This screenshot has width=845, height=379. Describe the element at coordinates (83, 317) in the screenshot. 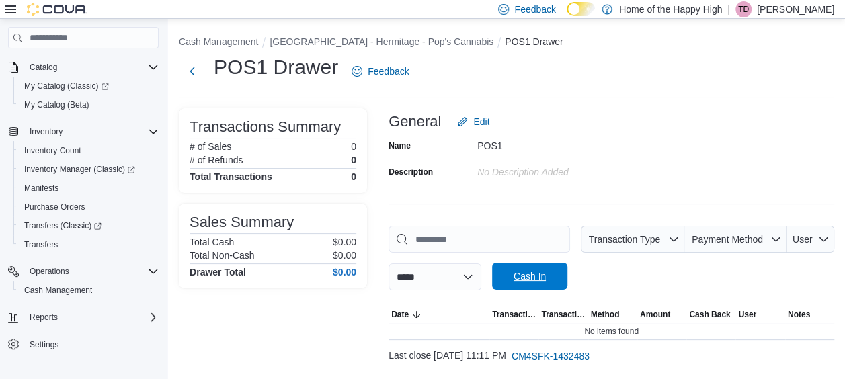

I see `button: Reports` at that location.